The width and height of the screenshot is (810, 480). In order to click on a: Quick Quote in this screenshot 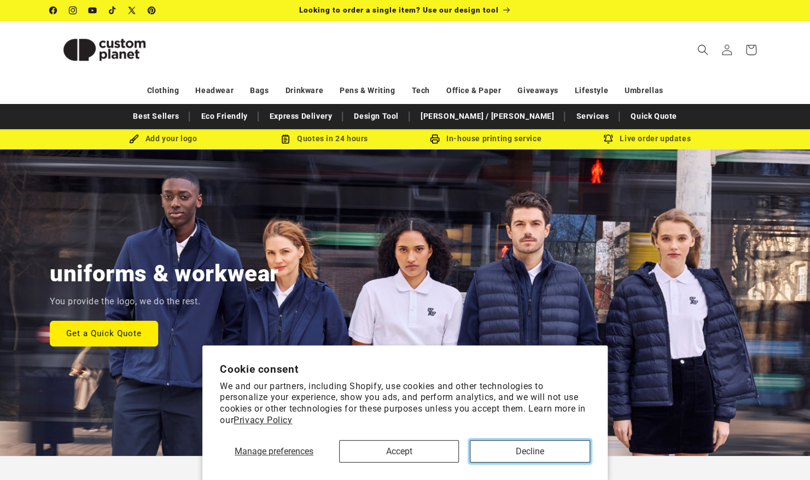, I will do `click(654, 116)`.